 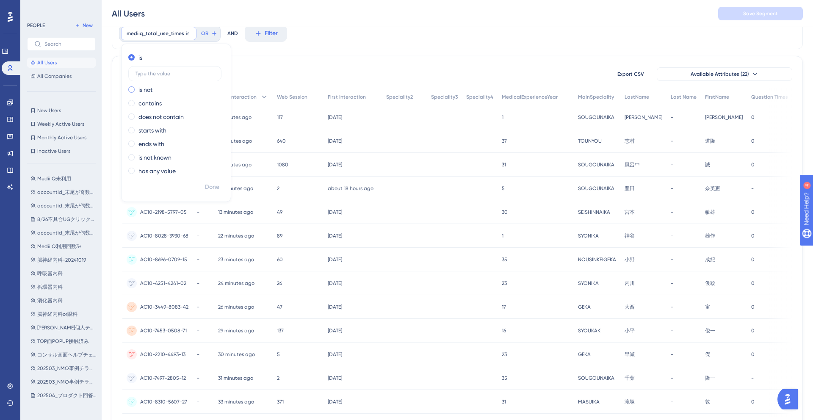 I want to click on span: 47, so click(x=279, y=307).